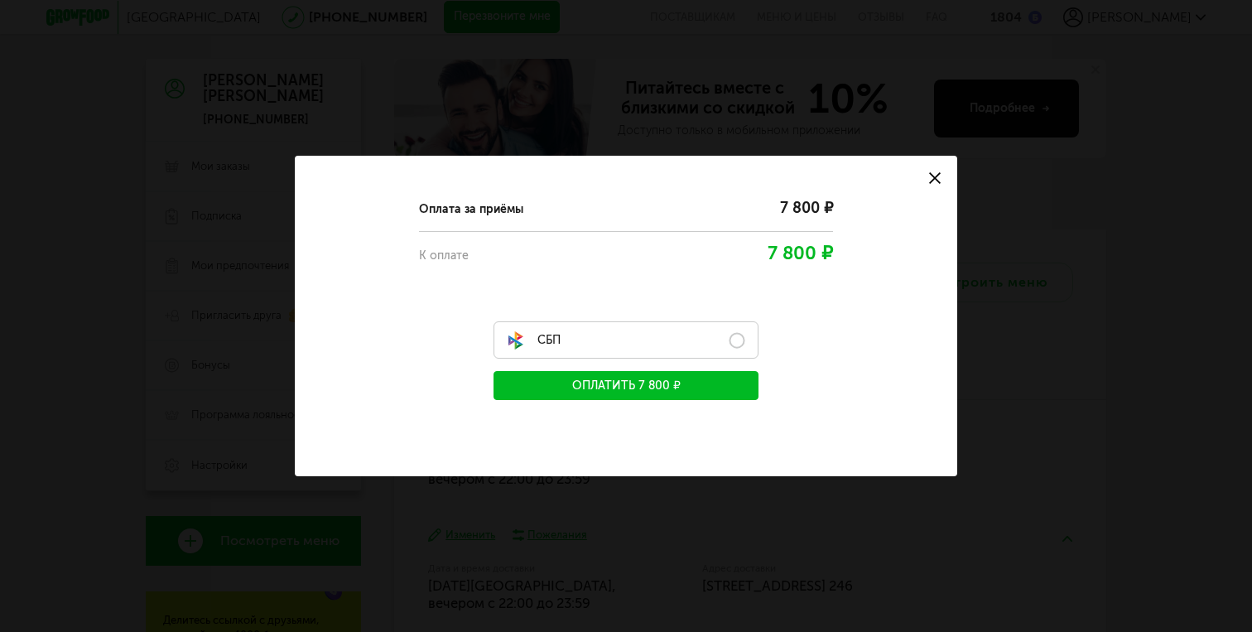 The height and width of the screenshot is (632, 1252). Describe the element at coordinates (481, 256) in the screenshot. I see `div: К оплате` at that location.